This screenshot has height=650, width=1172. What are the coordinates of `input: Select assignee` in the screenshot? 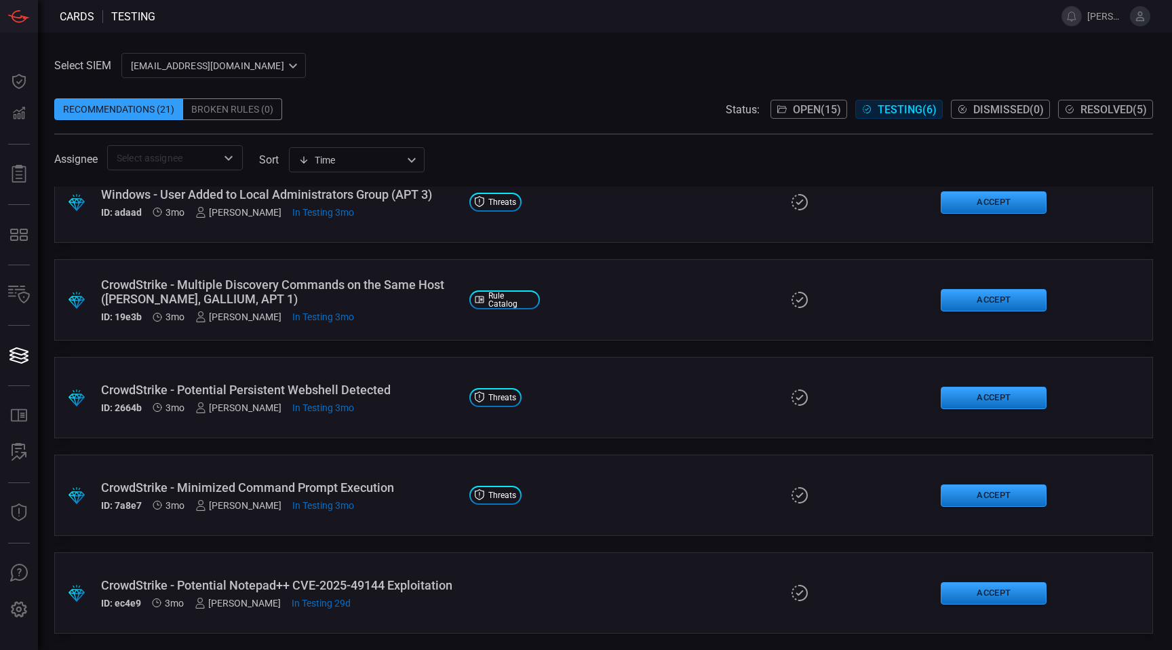 It's located at (163, 157).